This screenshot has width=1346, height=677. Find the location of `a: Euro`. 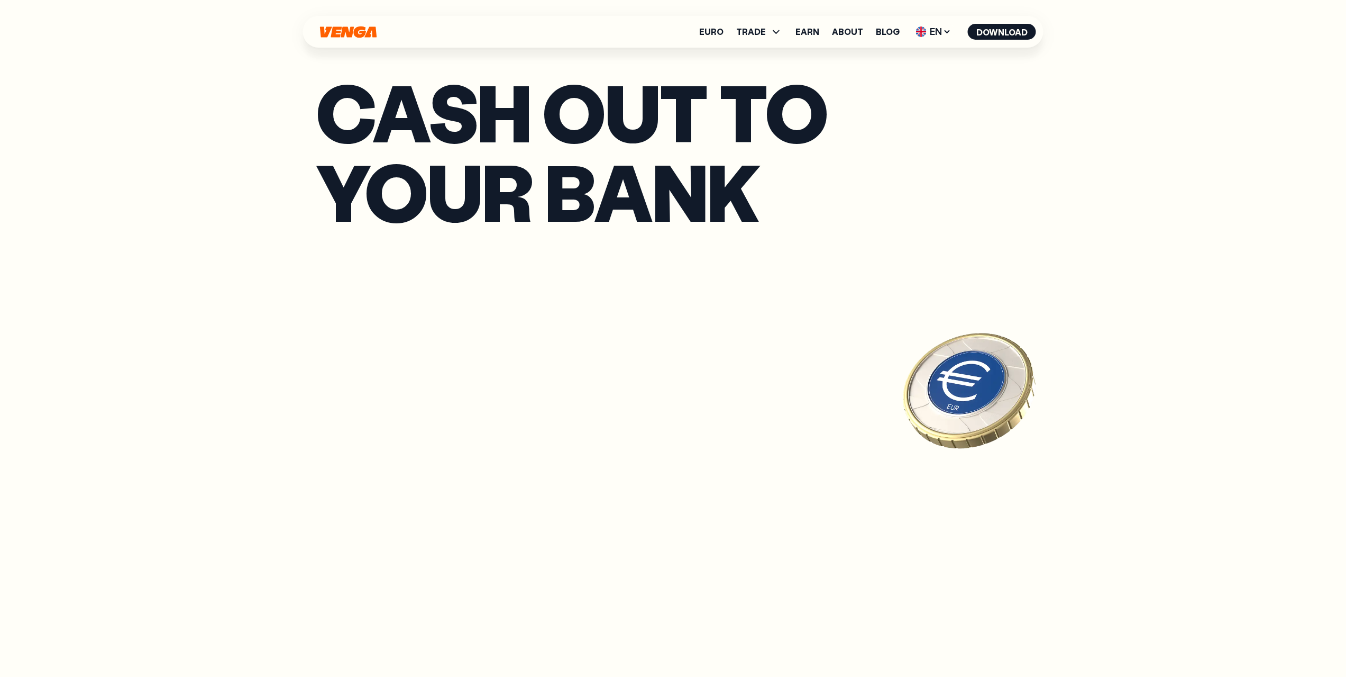

a: Euro is located at coordinates (711, 32).